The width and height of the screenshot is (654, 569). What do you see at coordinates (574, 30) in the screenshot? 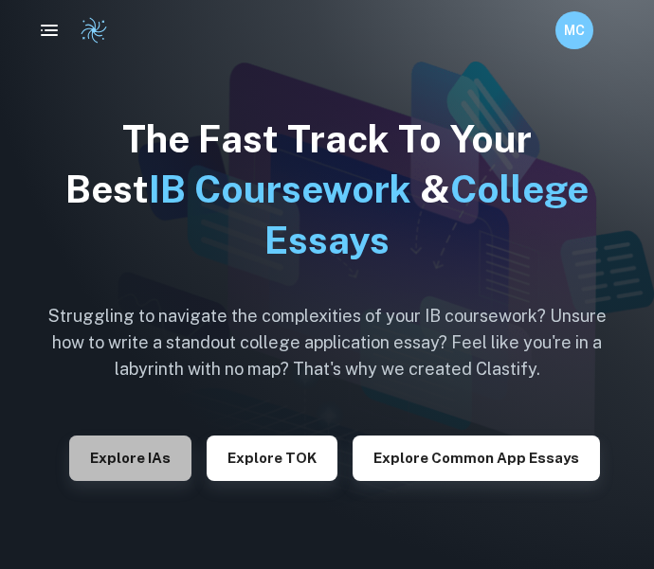
I see `h6: MC` at bounding box center [574, 30].